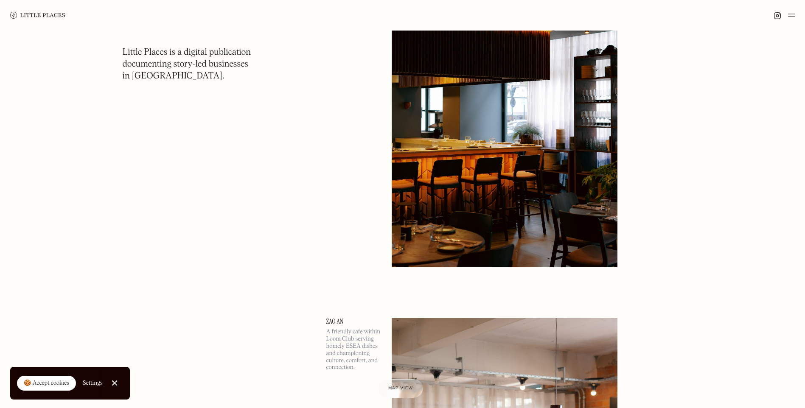 The height and width of the screenshot is (408, 805). I want to click on span: Map view, so click(400, 388).